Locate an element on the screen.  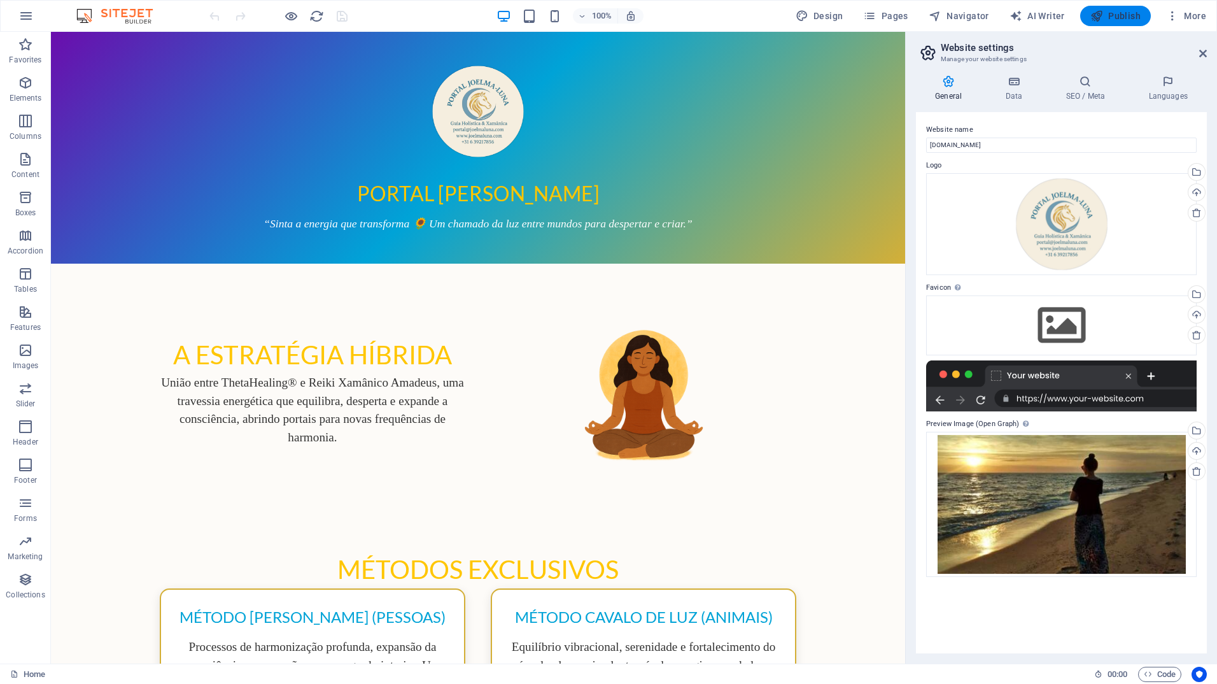
span: Design is located at coordinates (819, 16).